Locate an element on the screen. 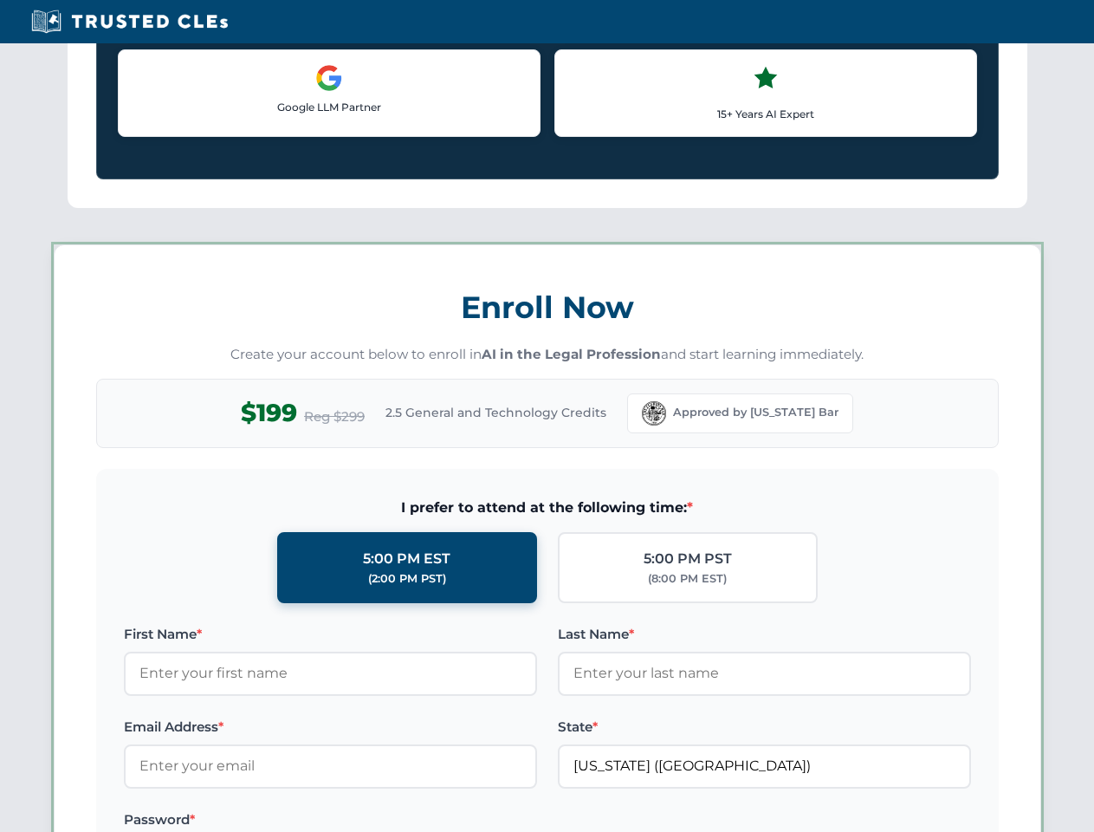 This screenshot has height=832, width=1094. label: Password is located at coordinates (330, 820).